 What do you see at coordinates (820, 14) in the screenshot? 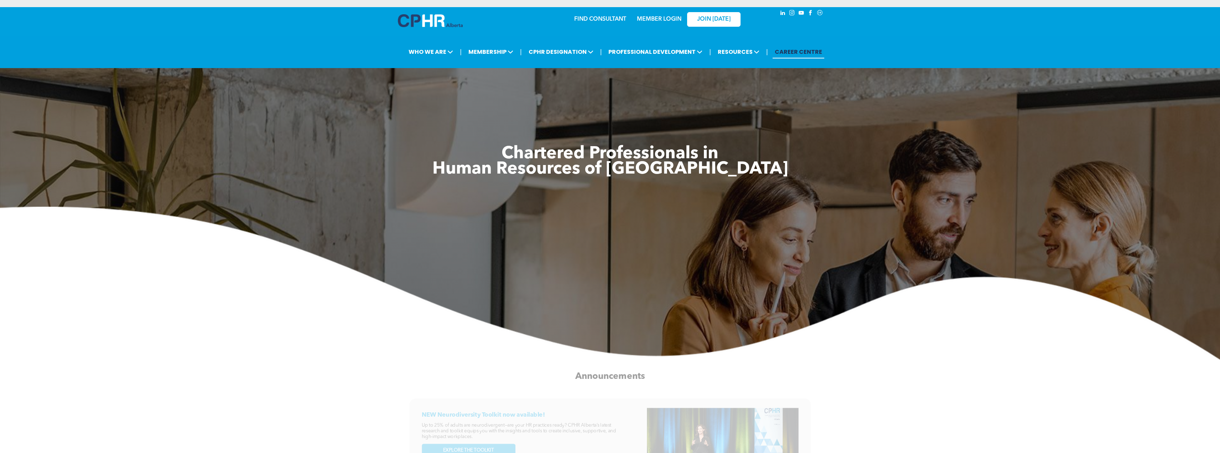
I see `a: Social network` at bounding box center [820, 14].